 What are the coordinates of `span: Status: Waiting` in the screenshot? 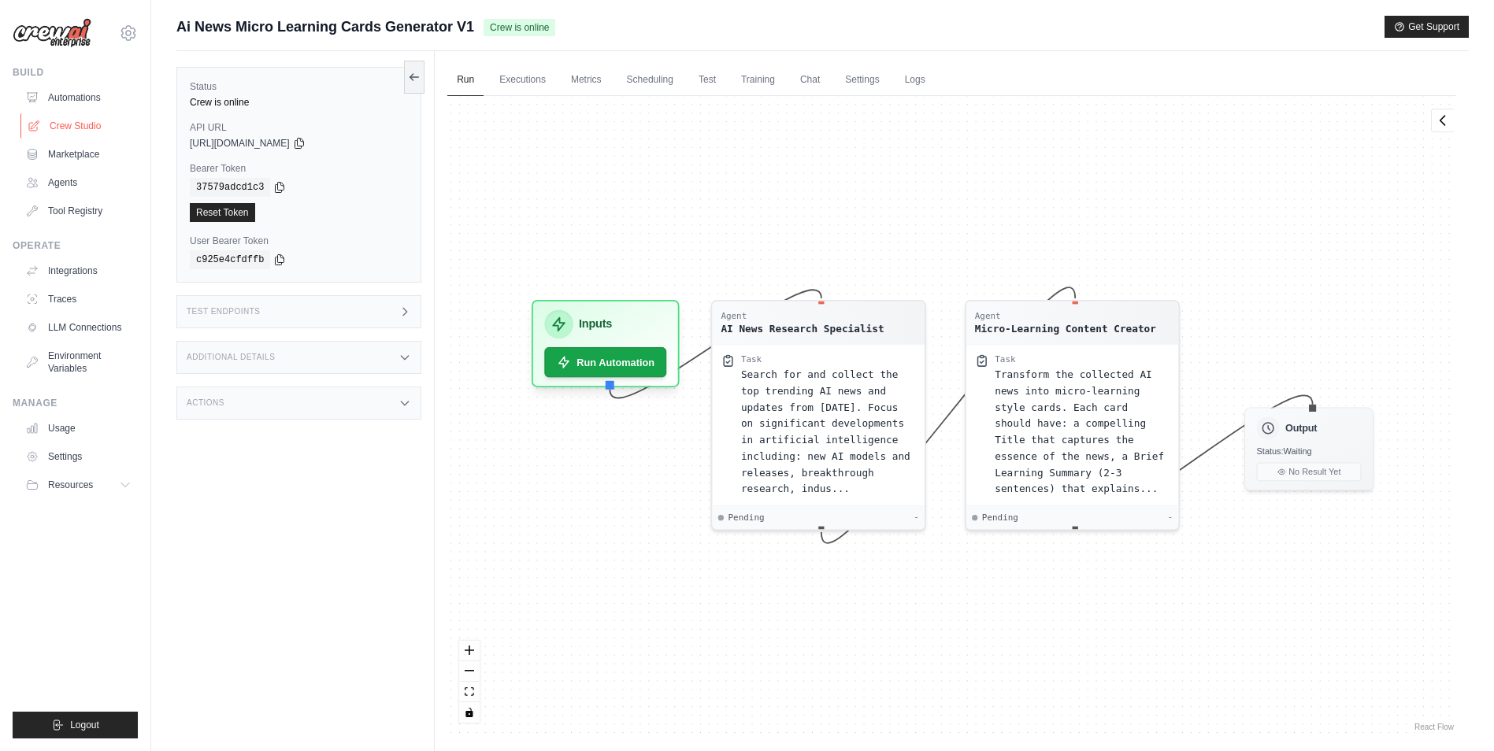 It's located at (1284, 451).